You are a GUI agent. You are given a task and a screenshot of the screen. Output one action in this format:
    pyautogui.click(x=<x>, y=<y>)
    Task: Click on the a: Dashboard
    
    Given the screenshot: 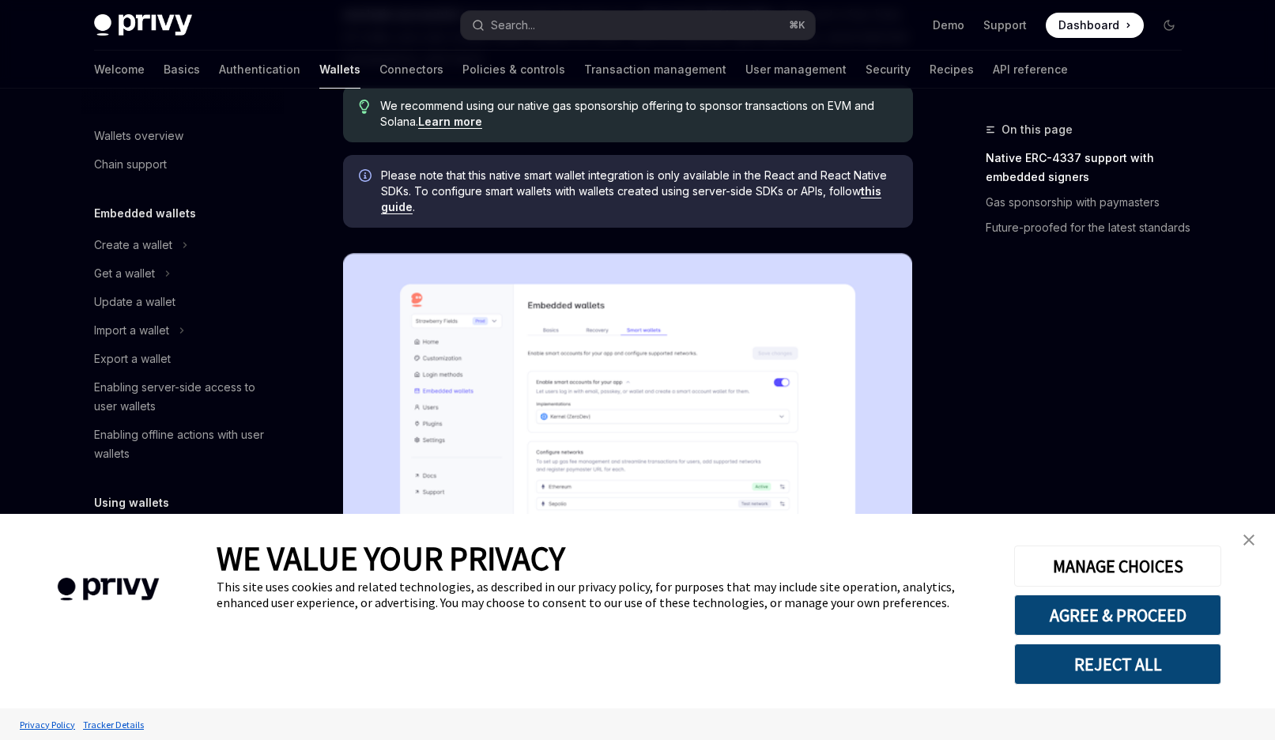 What is the action you would take?
    pyautogui.click(x=1095, y=25)
    